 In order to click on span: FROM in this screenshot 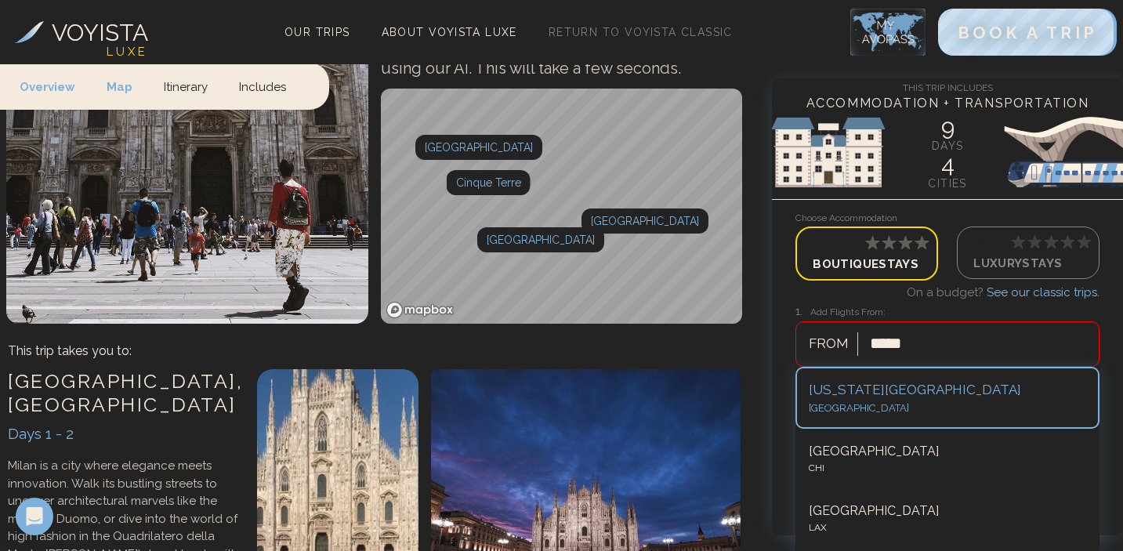, I will do `click(829, 344)`.